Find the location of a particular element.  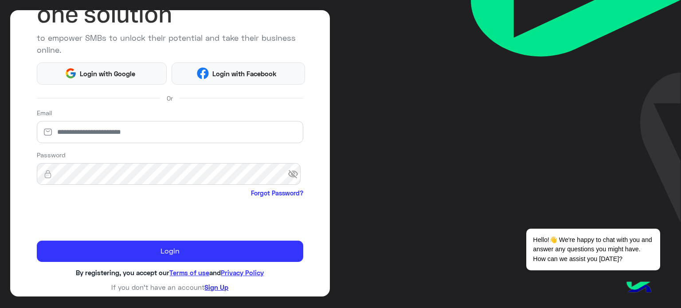

img: lock is located at coordinates (48, 174).